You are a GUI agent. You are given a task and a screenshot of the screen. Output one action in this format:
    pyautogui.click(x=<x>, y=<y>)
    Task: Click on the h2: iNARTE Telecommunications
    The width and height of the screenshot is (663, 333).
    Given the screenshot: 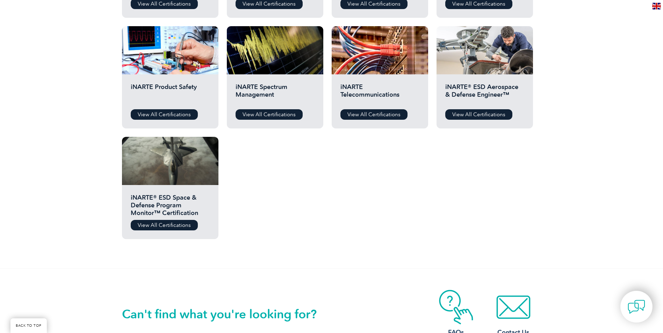 What is the action you would take?
    pyautogui.click(x=380, y=94)
    